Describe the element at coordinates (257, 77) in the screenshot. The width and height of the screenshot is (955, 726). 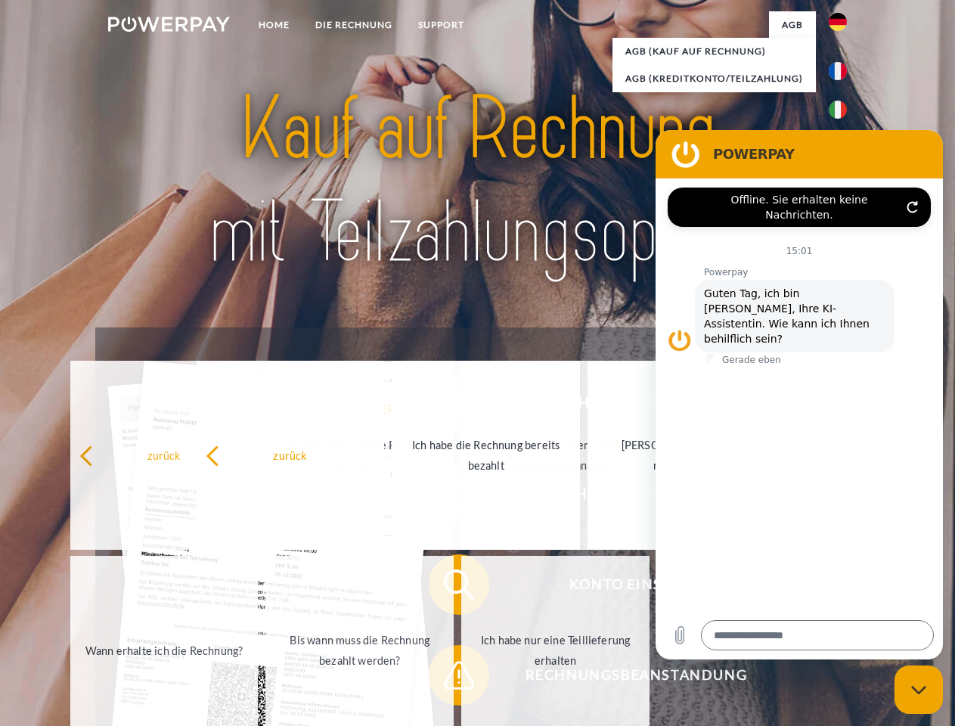
I see `button: Verbindung aktualisieren` at that location.